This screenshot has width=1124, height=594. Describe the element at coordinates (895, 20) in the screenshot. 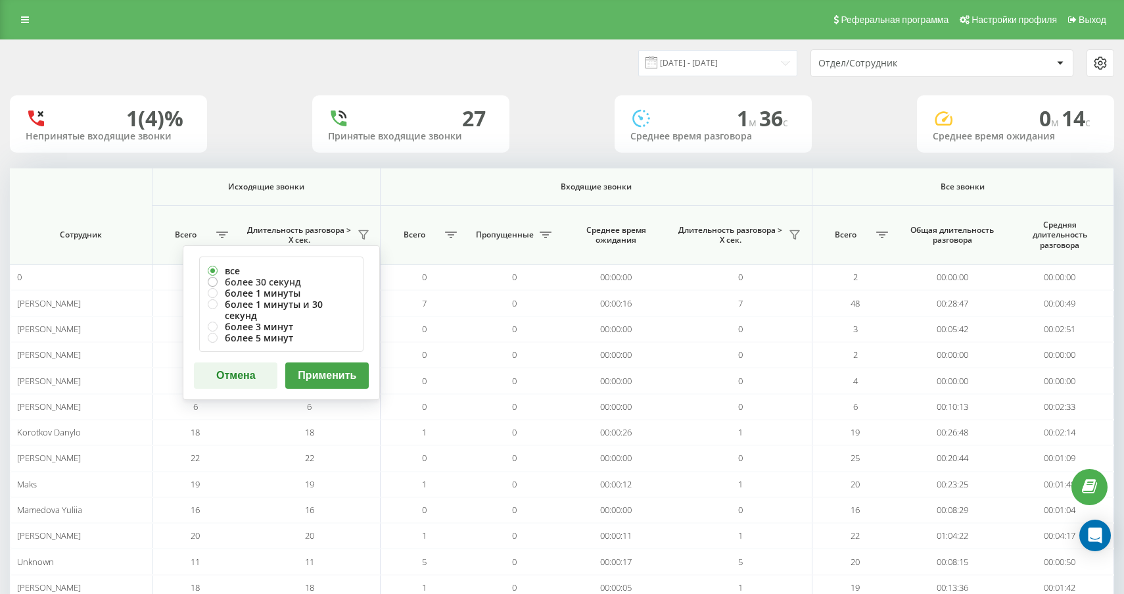

I see `span: Реферальная программа` at that location.